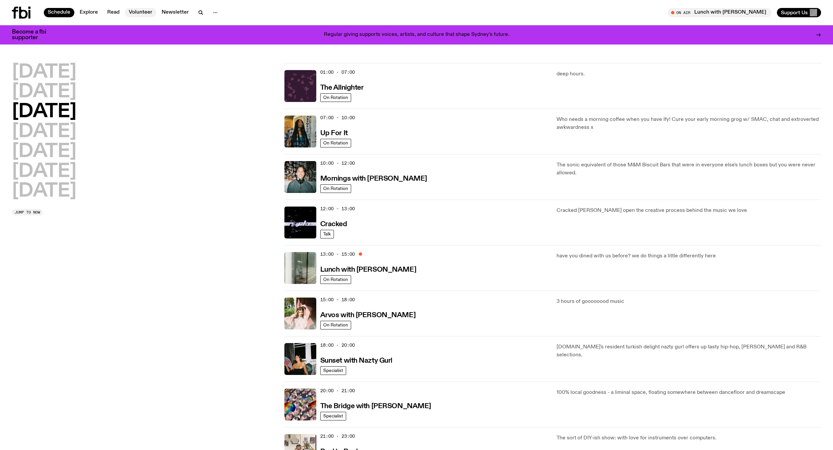 This screenshot has height=450, width=833. What do you see at coordinates (356, 360) in the screenshot?
I see `a: Sunset with Nazty Gurl` at bounding box center [356, 360].